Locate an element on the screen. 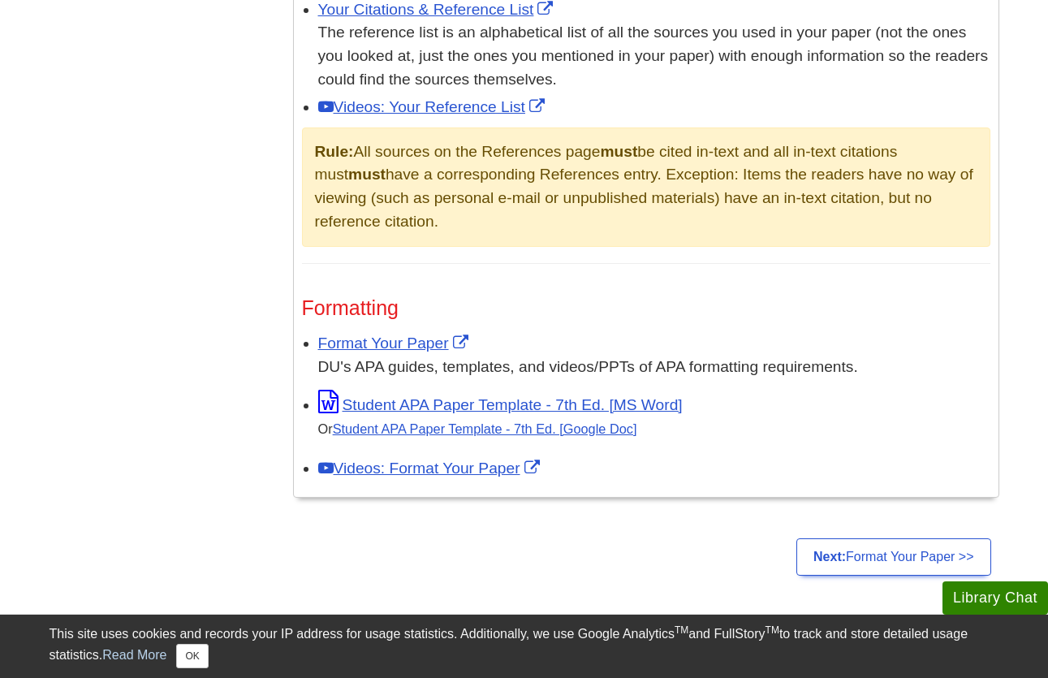  a: Next:Format Your Paper >> is located at coordinates (893, 557).